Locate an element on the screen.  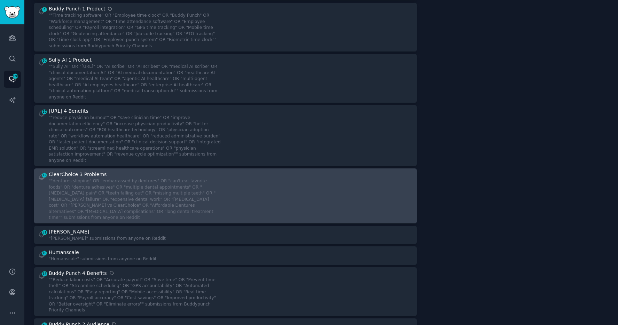
span: 1281 is located at coordinates (15, 76).